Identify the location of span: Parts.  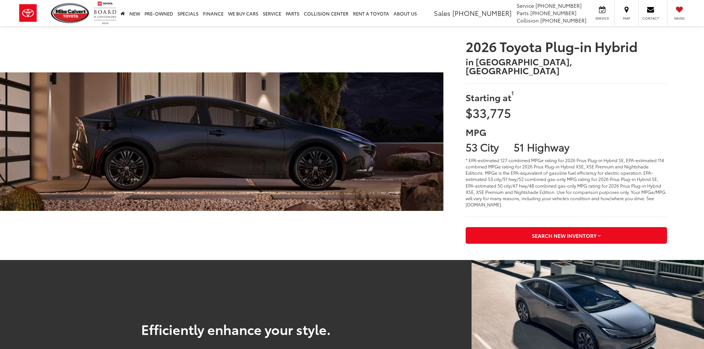
(522, 13).